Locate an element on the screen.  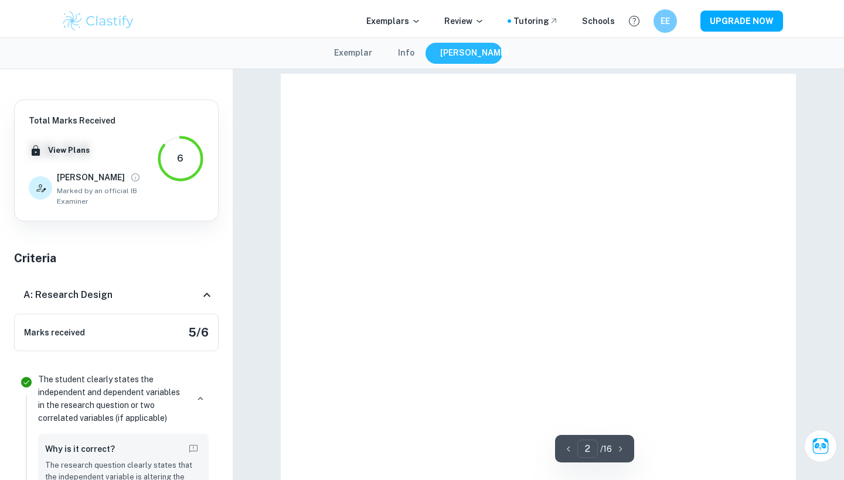
h6: EE is located at coordinates (665, 21).